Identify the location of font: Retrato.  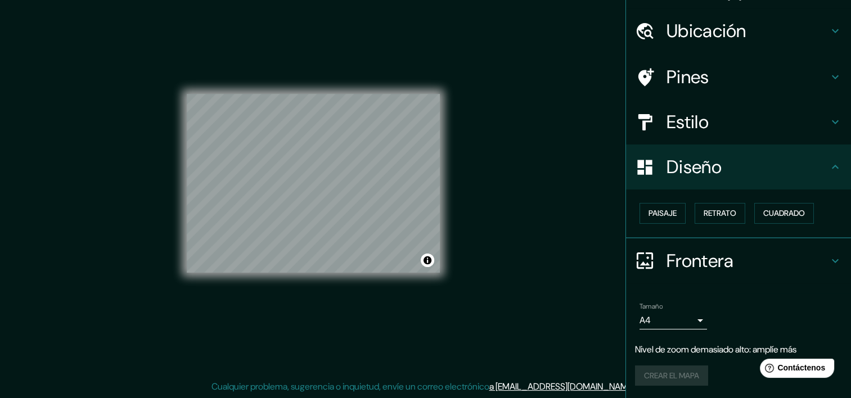
(720, 213).